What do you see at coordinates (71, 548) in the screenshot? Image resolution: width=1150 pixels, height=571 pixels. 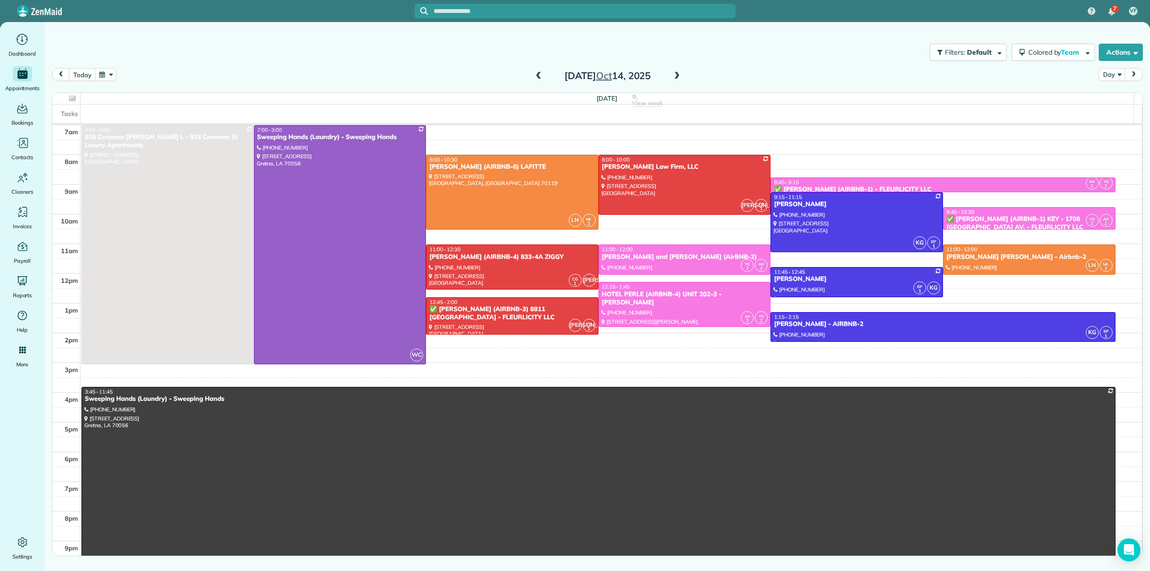 I see `span: 9pm` at bounding box center [71, 548].